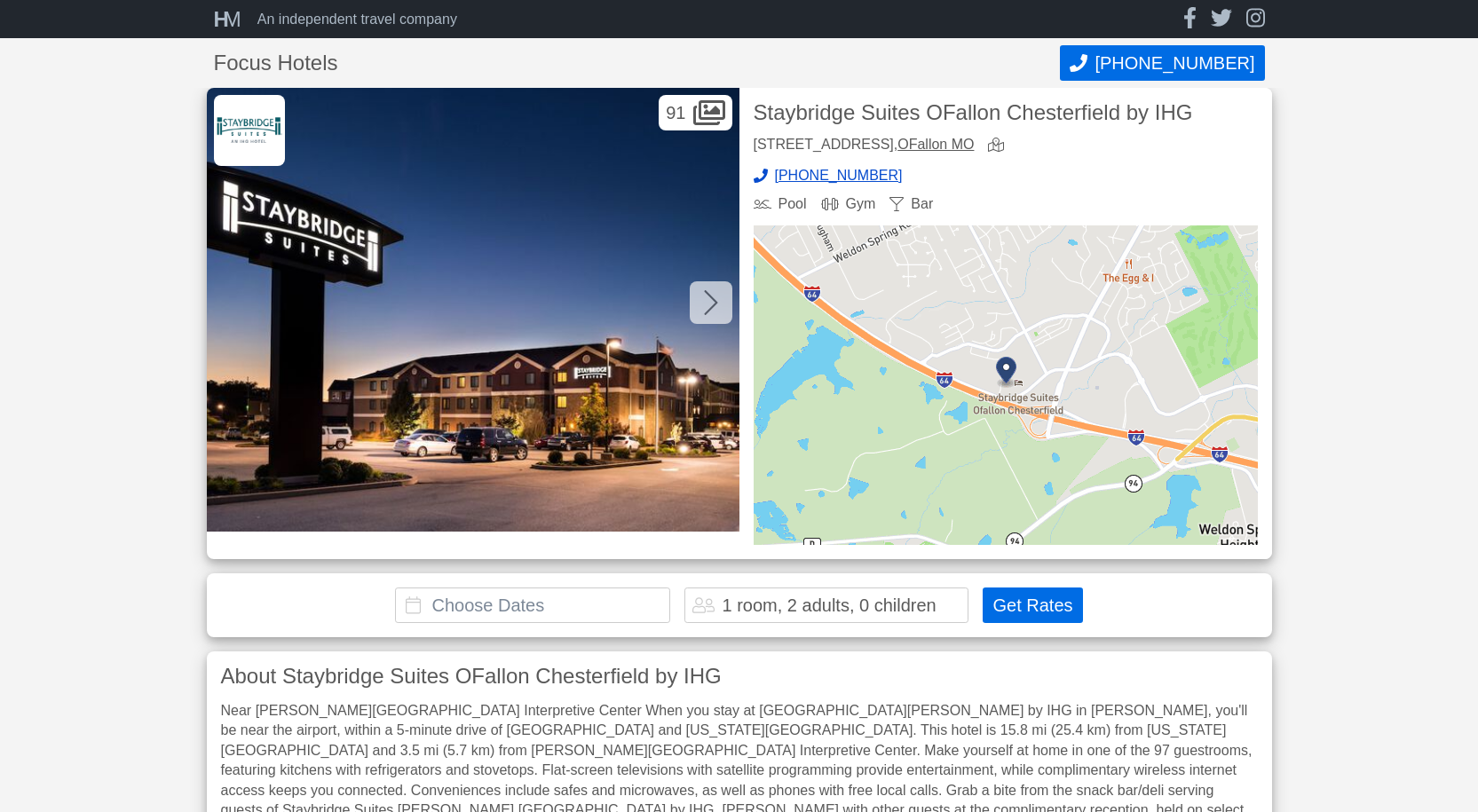 The image size is (1478, 812). Describe the element at coordinates (935, 144) in the screenshot. I see `a: OFallon MO` at that location.